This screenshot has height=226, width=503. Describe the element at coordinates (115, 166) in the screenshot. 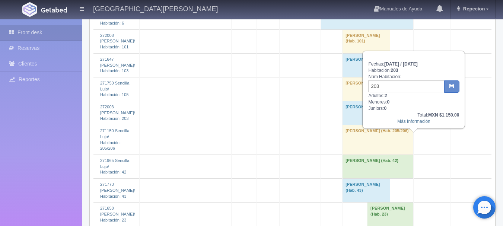

I see `a: 271965 Sencilla Lujo/Habitación: 42` at that location.